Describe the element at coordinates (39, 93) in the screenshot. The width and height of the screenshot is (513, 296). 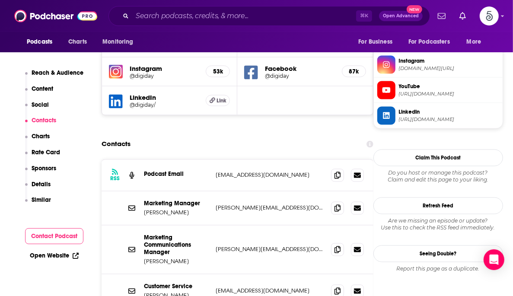
I see `button: Content` at that location.